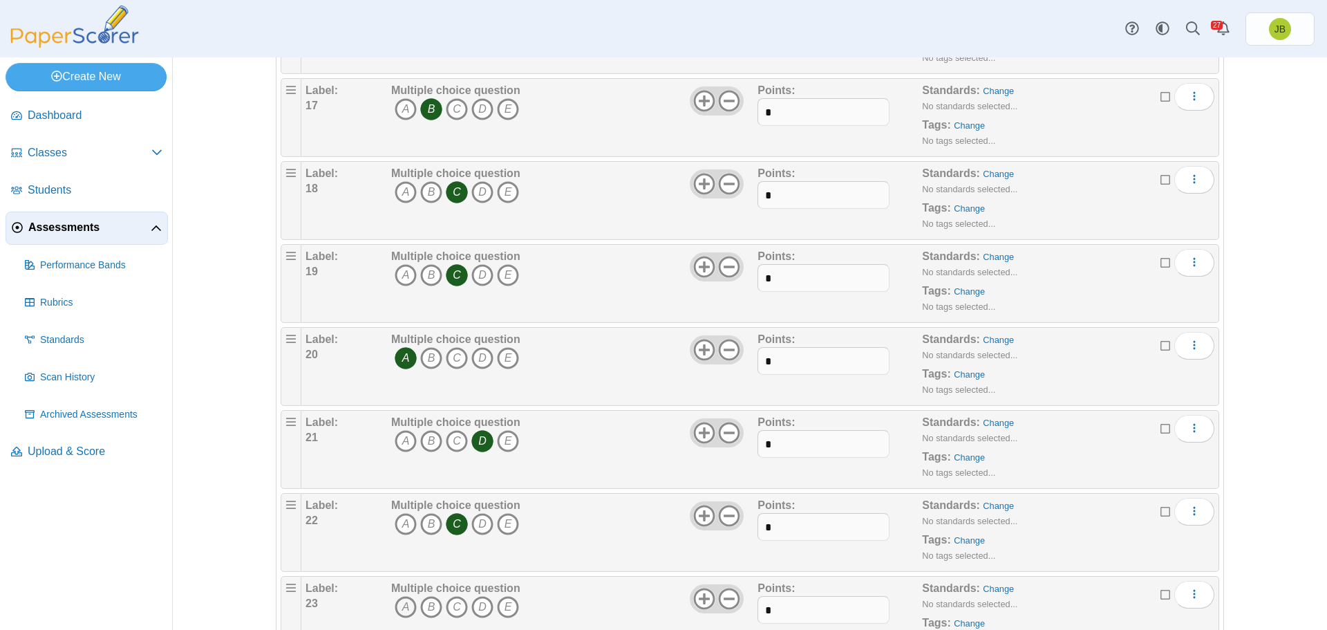 This screenshot has height=630, width=1327. What do you see at coordinates (101, 265) in the screenshot?
I see `span: Performance Bands` at bounding box center [101, 265].